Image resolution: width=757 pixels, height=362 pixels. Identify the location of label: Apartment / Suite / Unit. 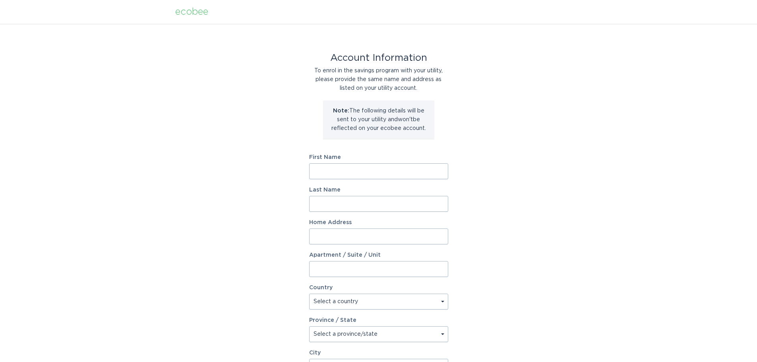
(379, 255).